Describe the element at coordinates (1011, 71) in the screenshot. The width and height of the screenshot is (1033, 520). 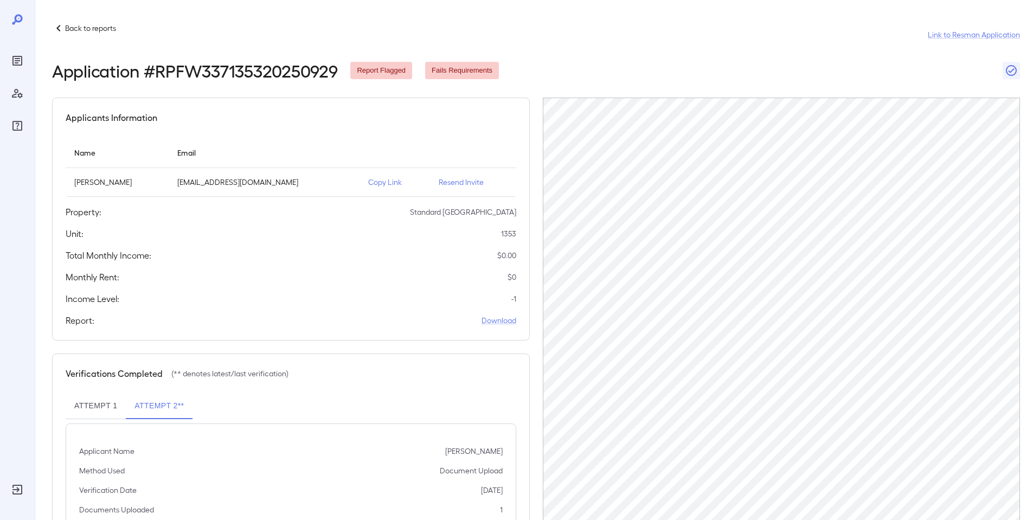
I see `button: Close Report` at that location.